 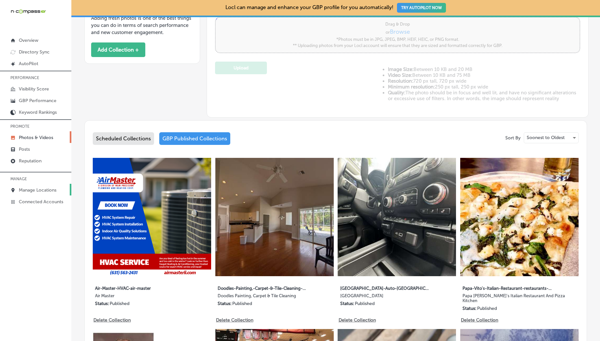 What do you see at coordinates (24, 149) in the screenshot?
I see `p: Posts` at bounding box center [24, 149].